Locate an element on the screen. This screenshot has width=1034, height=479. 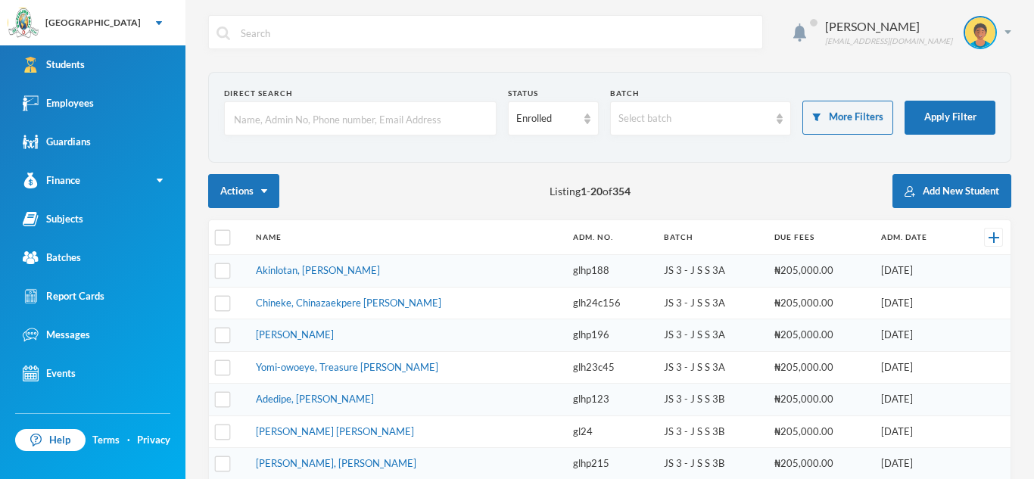
td: glhp123 is located at coordinates (611, 400).